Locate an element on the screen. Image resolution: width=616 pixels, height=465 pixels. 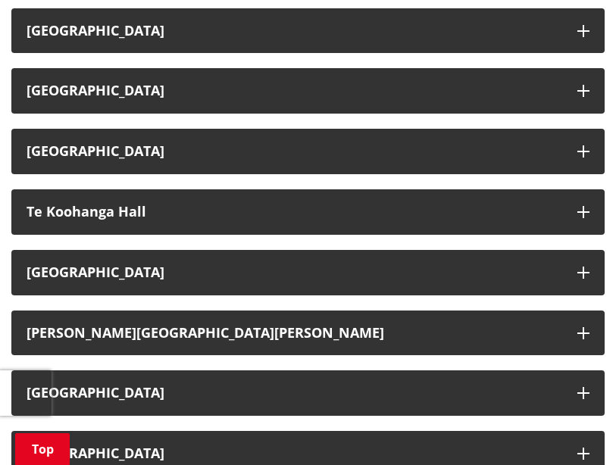
button: Te Koohanga Hall is located at coordinates (308, 212).